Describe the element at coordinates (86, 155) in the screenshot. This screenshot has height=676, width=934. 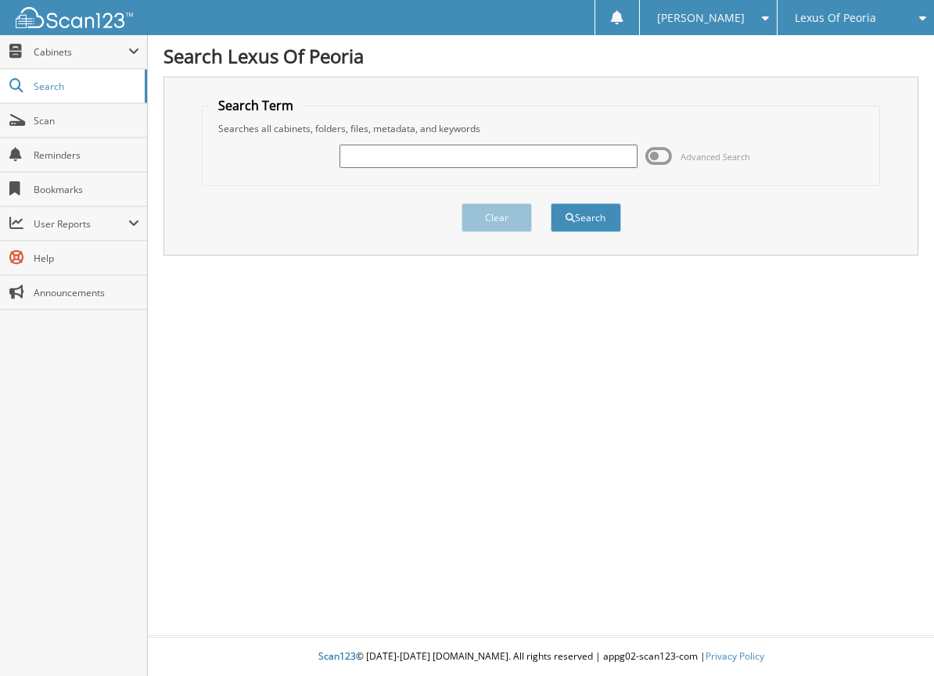
I see `span: Reminders` at that location.